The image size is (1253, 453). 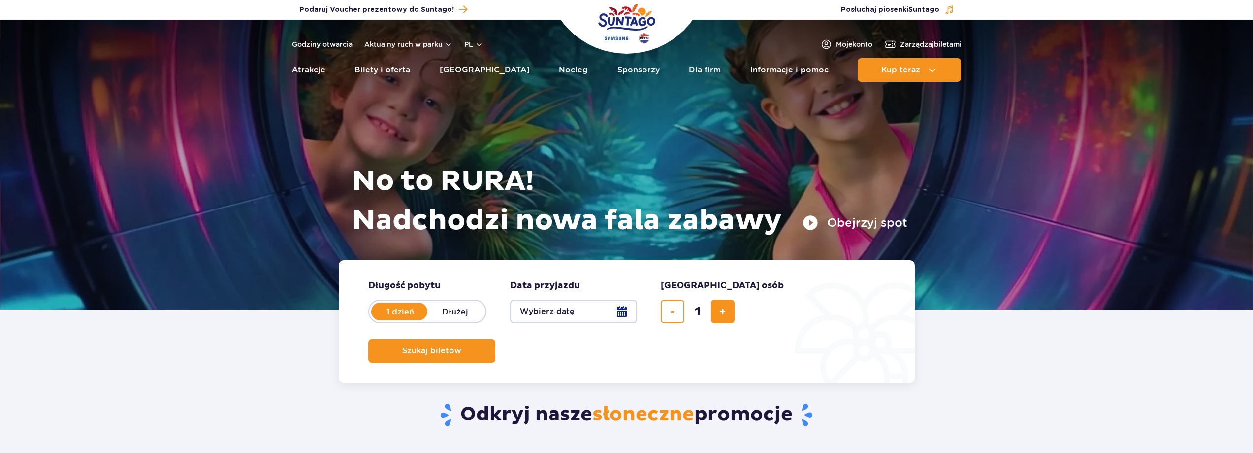 I want to click on button: pl, so click(x=474, y=44).